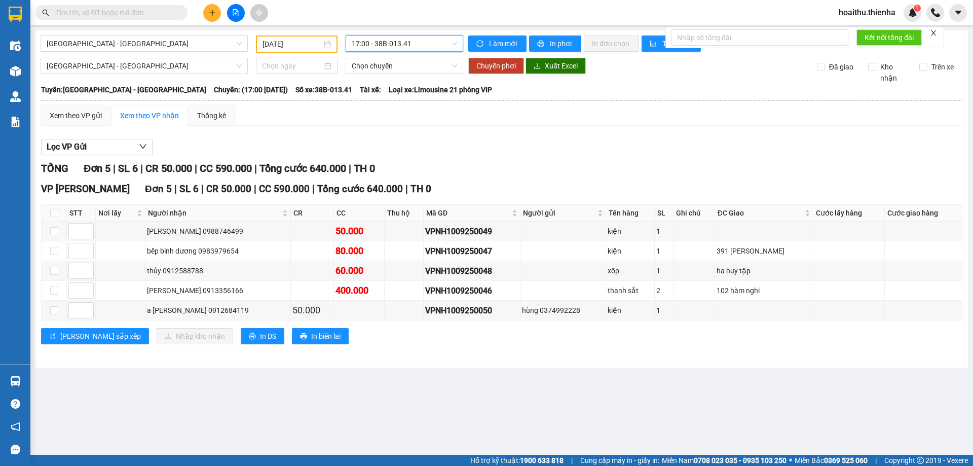  Describe the element at coordinates (404, 44) in the screenshot. I see `span: 17:00 - 38B-013.41` at that location.